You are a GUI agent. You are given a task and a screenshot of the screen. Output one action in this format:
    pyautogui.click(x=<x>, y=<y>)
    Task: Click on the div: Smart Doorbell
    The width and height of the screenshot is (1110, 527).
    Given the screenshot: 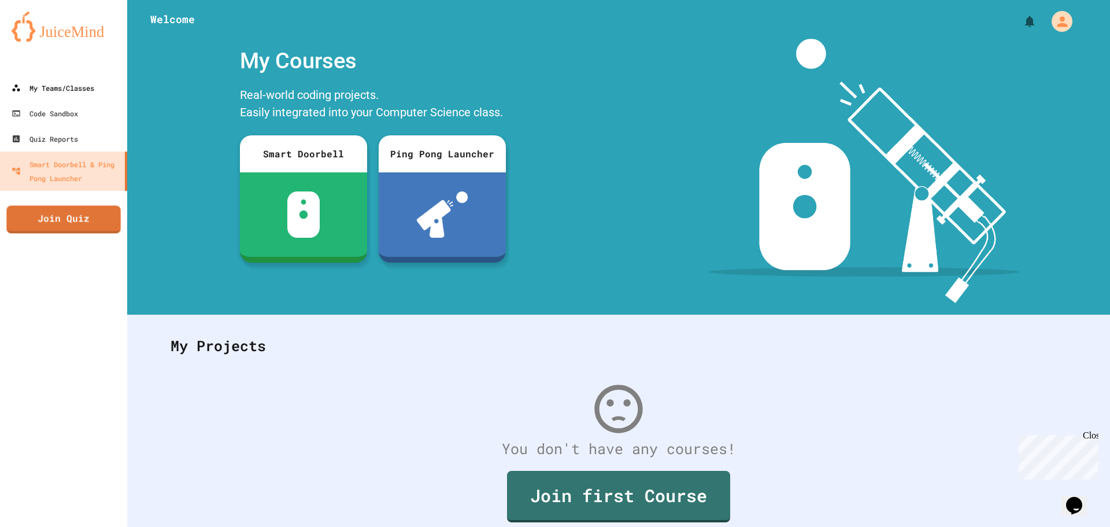 What is the action you would take?
    pyautogui.click(x=304, y=154)
    